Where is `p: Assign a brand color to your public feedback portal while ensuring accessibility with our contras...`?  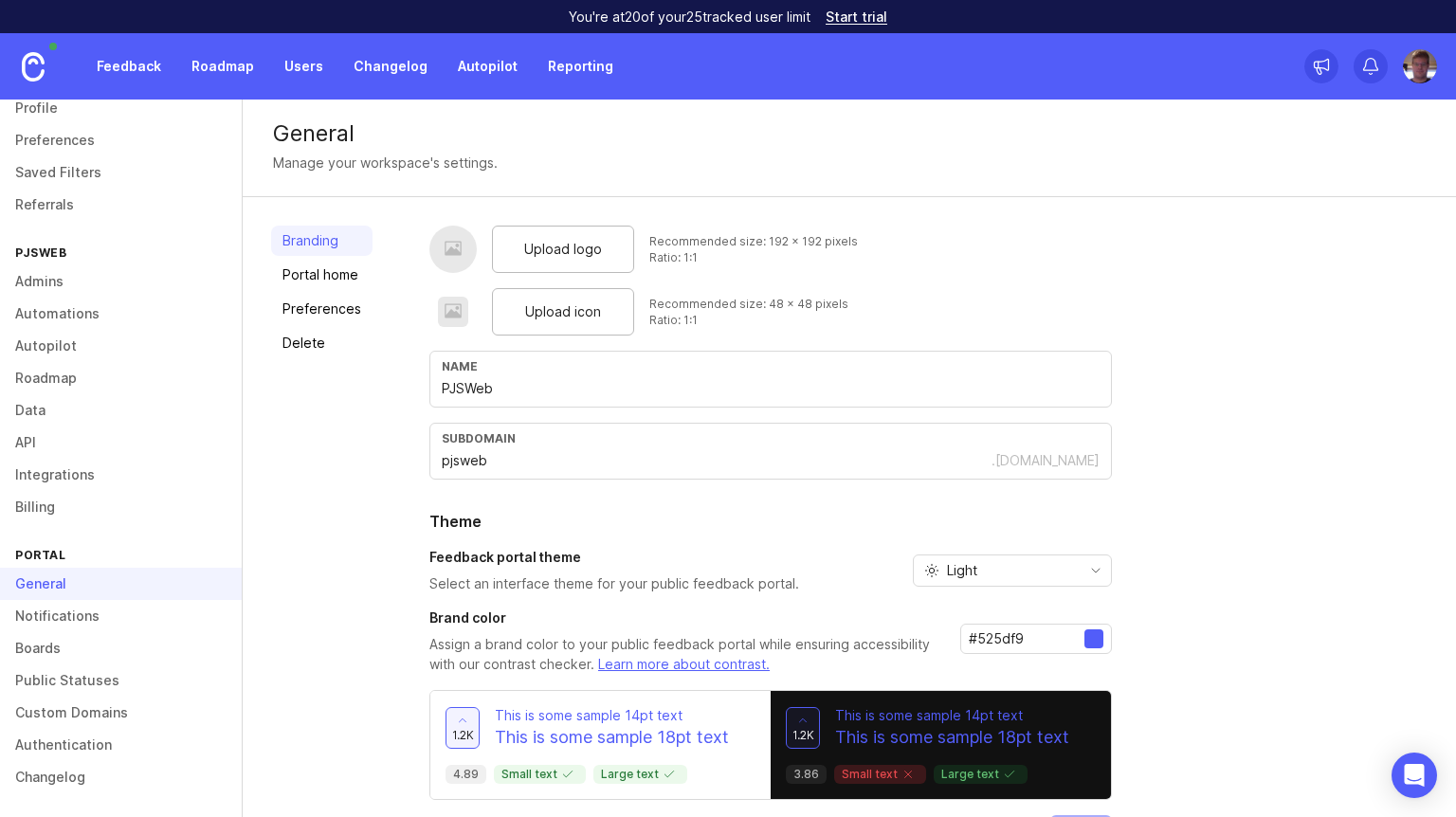 p: Assign a brand color to your public feedback portal while ensuring accessibility with our contras... is located at coordinates (687, 654).